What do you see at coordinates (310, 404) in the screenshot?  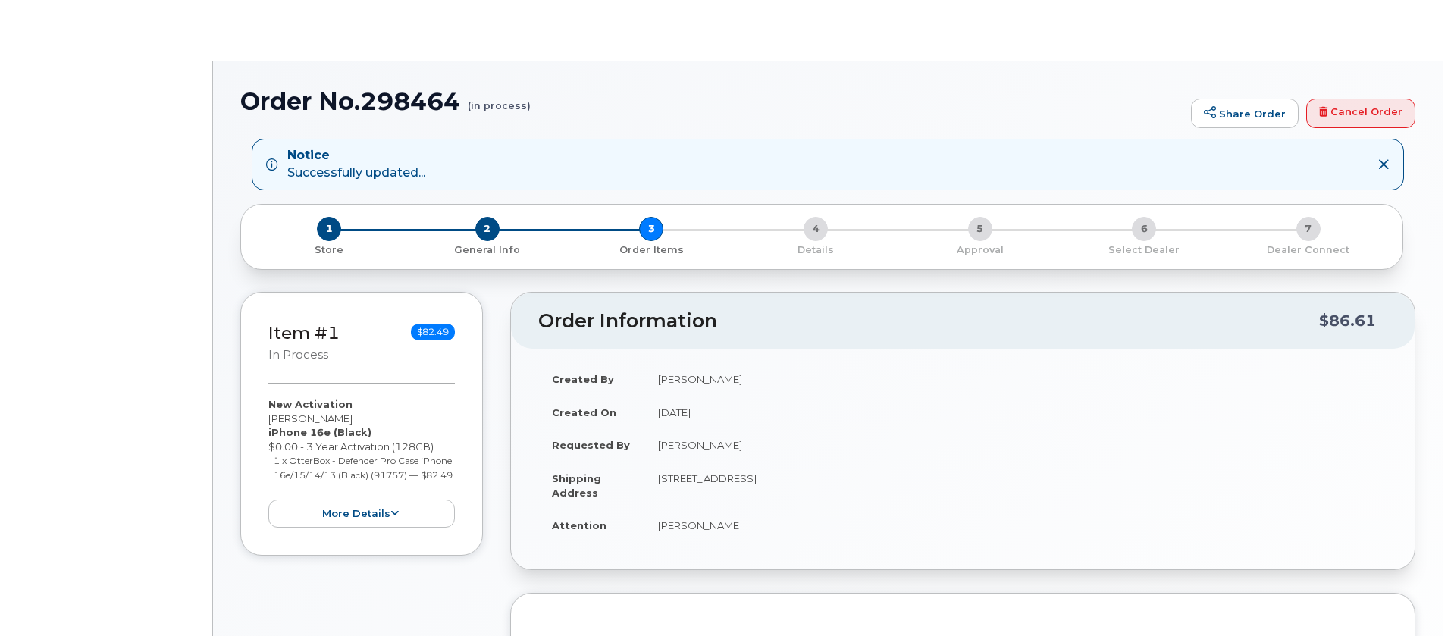 I see `strong: New Activation` at bounding box center [310, 404].